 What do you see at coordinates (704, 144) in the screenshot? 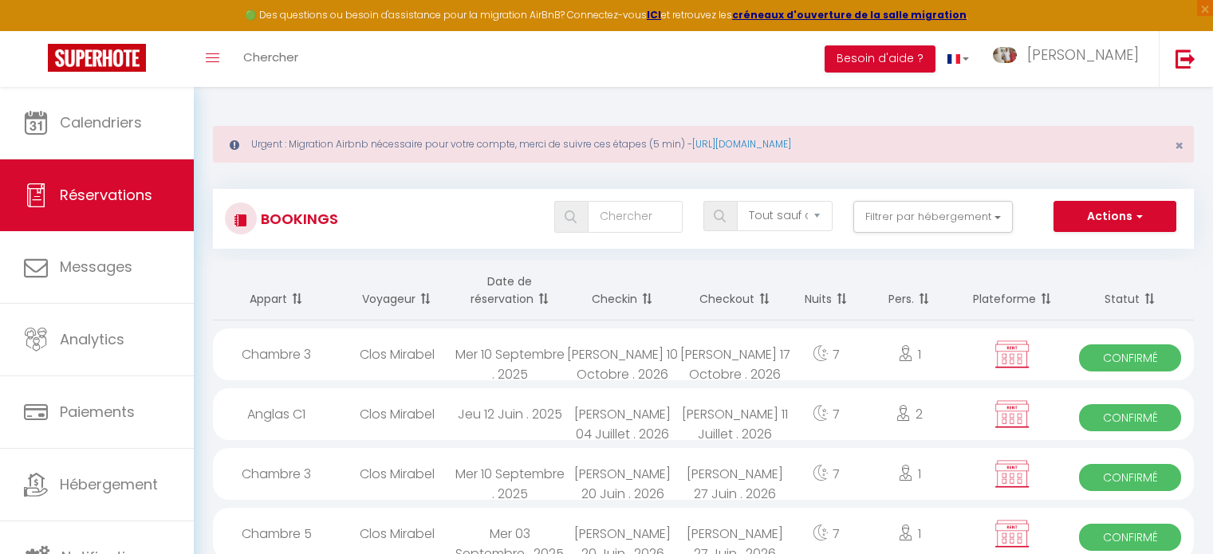
I see `div: Urgent : Migration Airbnb nécessaire pour votre compte, merci de suivre ces étapes (5 min) -` at bounding box center [704, 144].